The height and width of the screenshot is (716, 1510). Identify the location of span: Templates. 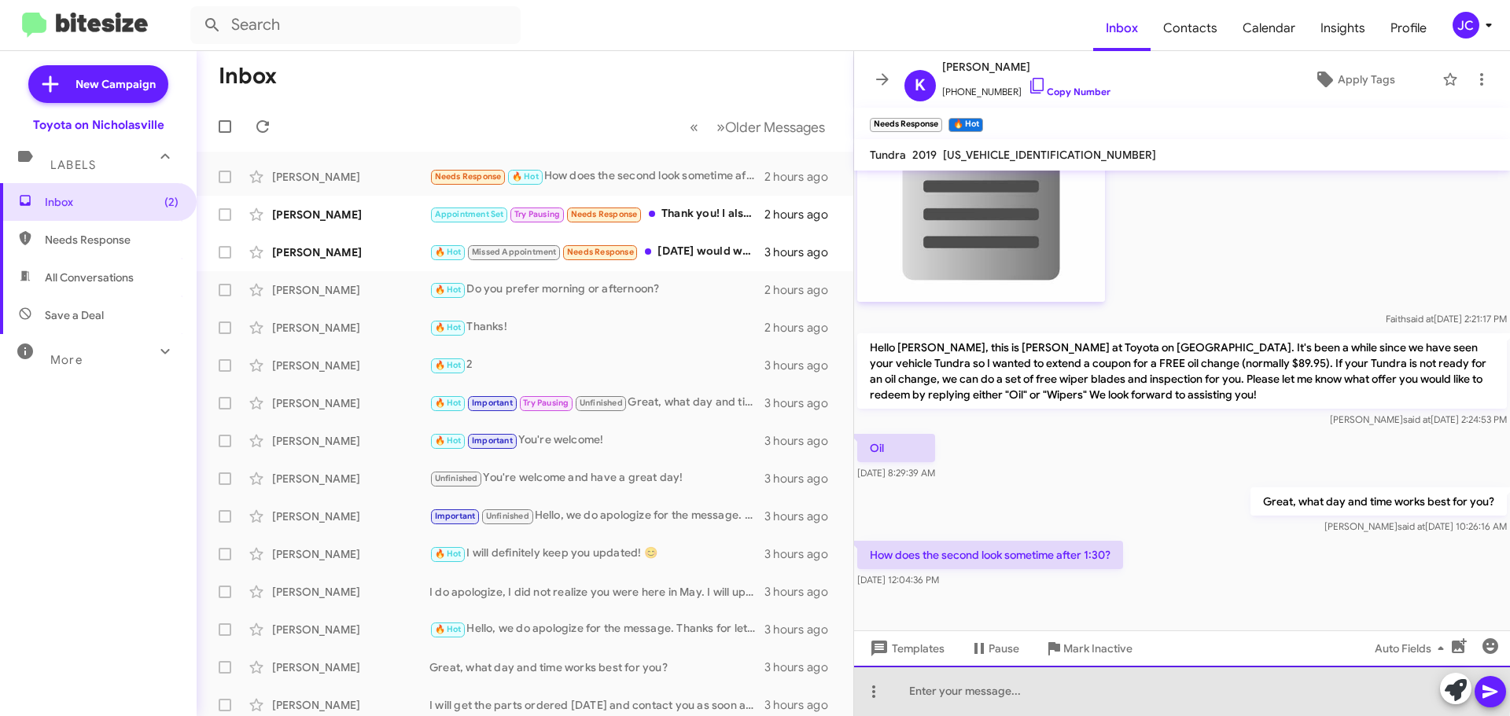
(905, 649).